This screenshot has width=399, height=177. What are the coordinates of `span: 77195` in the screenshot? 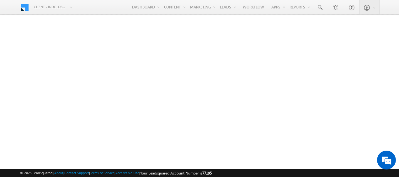 It's located at (207, 173).